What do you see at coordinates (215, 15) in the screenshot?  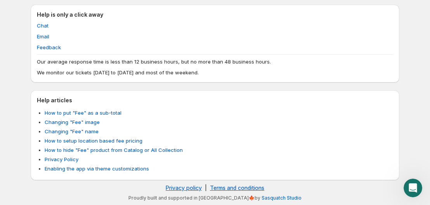 I see `h2: Help is only a click away` at bounding box center [215, 15].